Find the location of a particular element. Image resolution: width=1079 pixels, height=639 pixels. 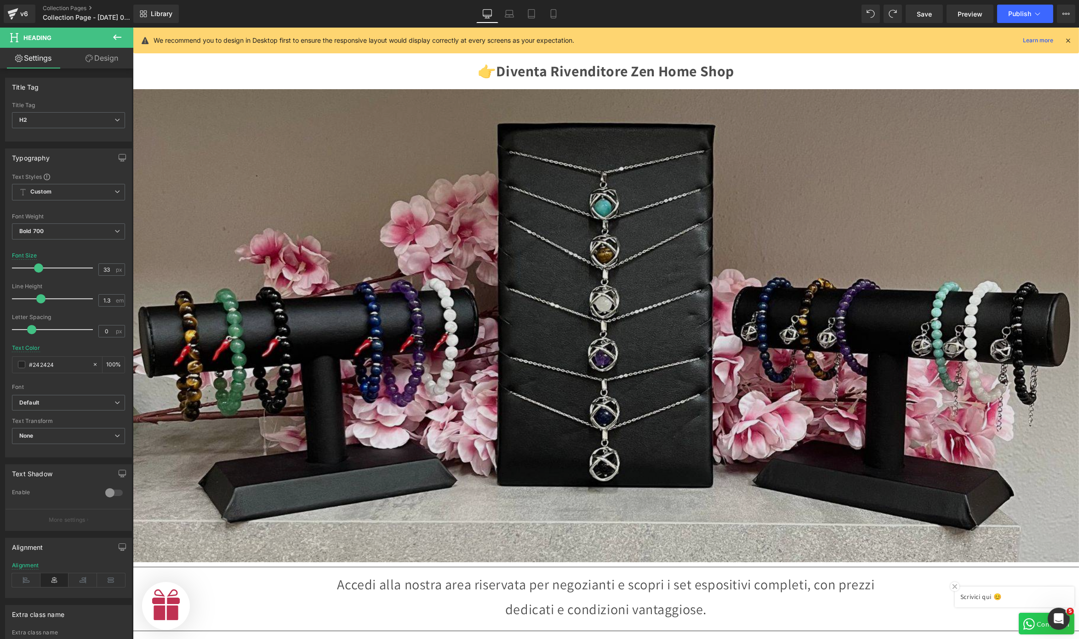

span: Preview is located at coordinates (970, 14).